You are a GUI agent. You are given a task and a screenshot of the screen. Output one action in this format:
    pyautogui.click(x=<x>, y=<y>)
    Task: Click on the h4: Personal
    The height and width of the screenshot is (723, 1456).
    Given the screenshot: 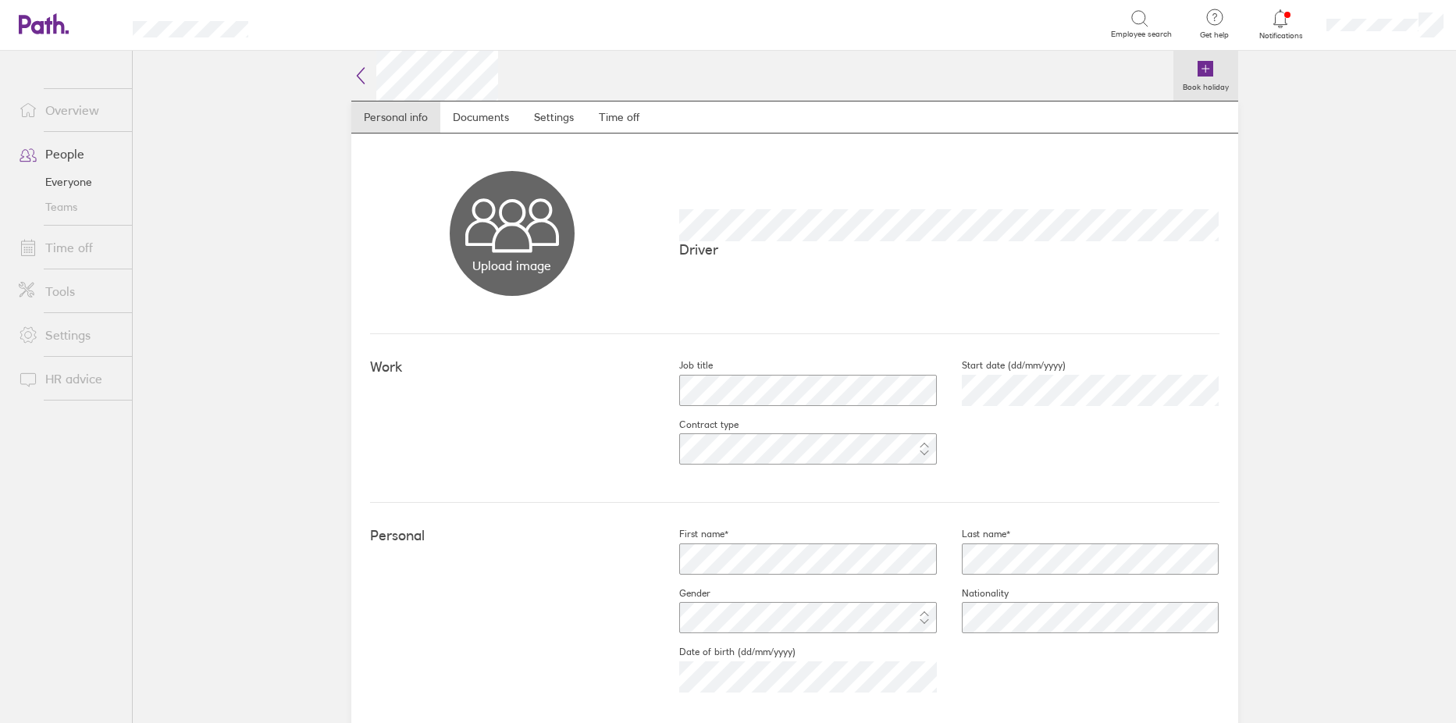 What is the action you would take?
    pyautogui.click(x=512, y=536)
    